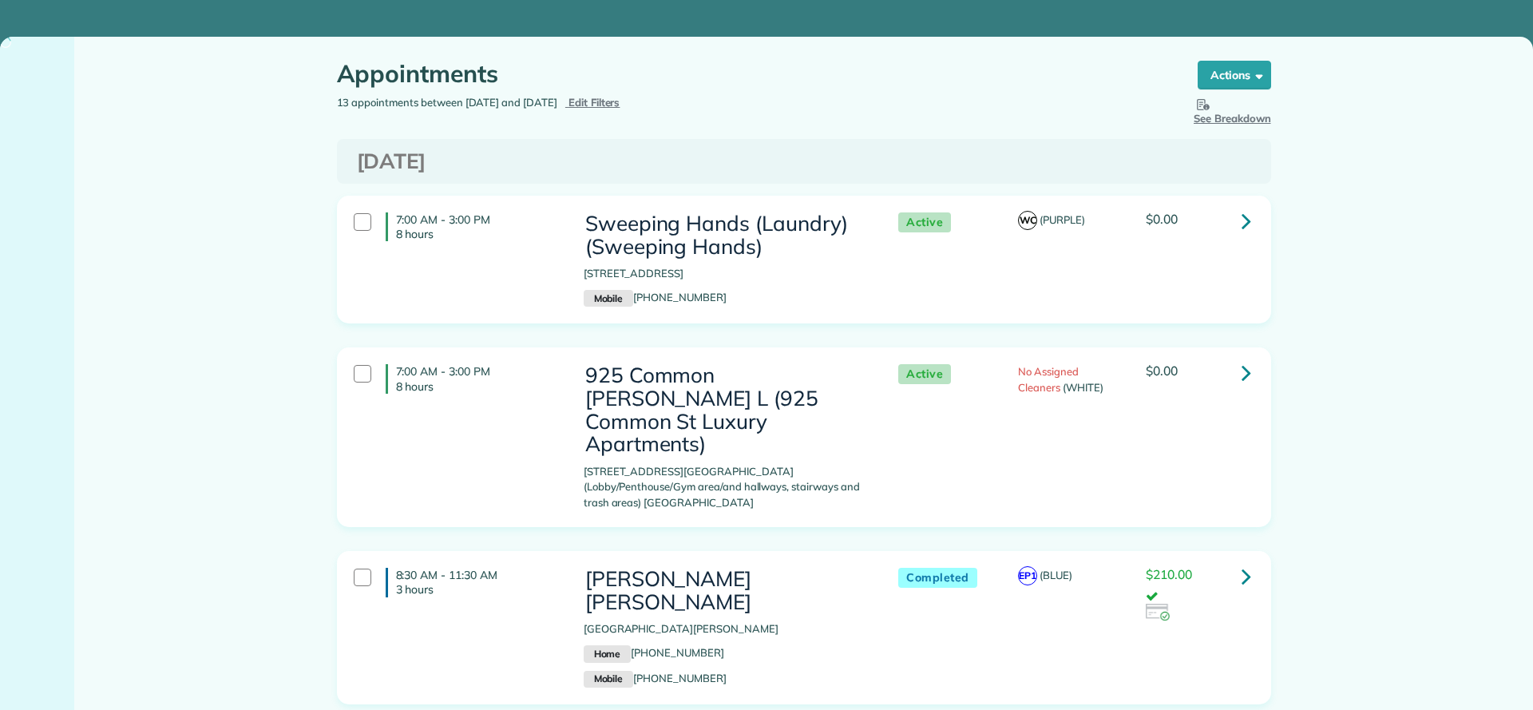  Describe the element at coordinates (592, 102) in the screenshot. I see `a: Edit Filters` at that location.